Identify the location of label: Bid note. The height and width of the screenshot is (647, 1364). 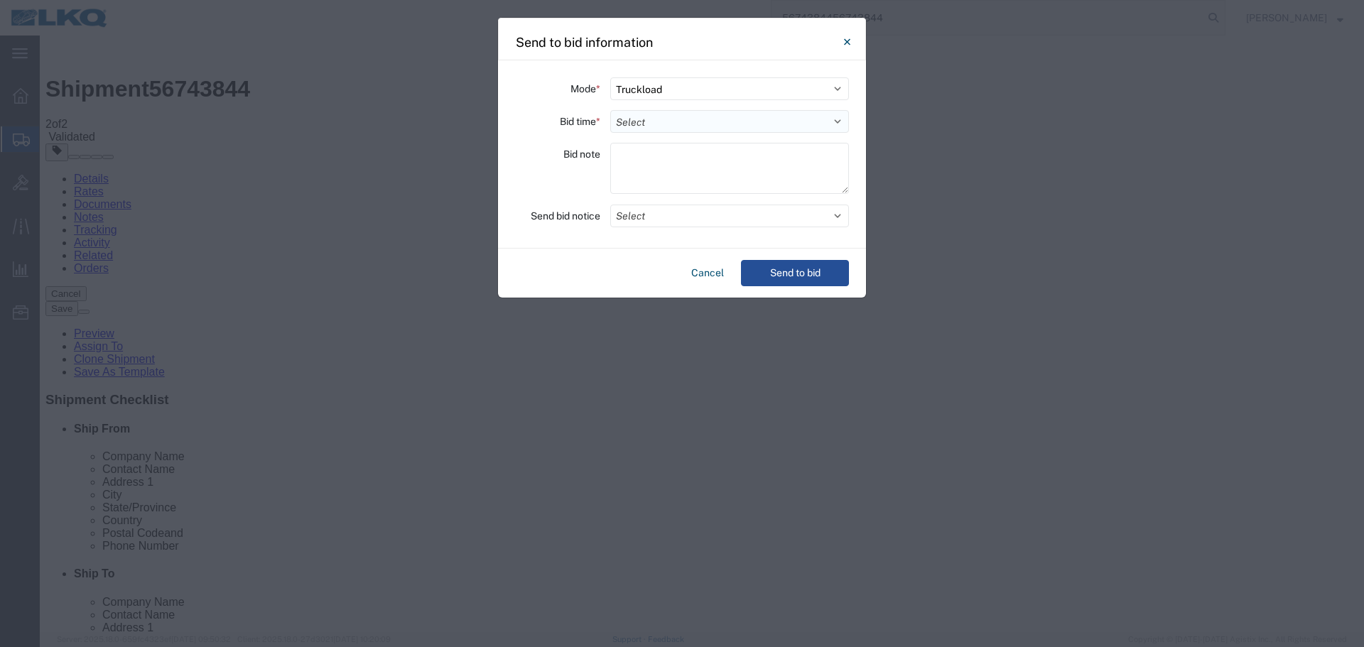
(582, 154).